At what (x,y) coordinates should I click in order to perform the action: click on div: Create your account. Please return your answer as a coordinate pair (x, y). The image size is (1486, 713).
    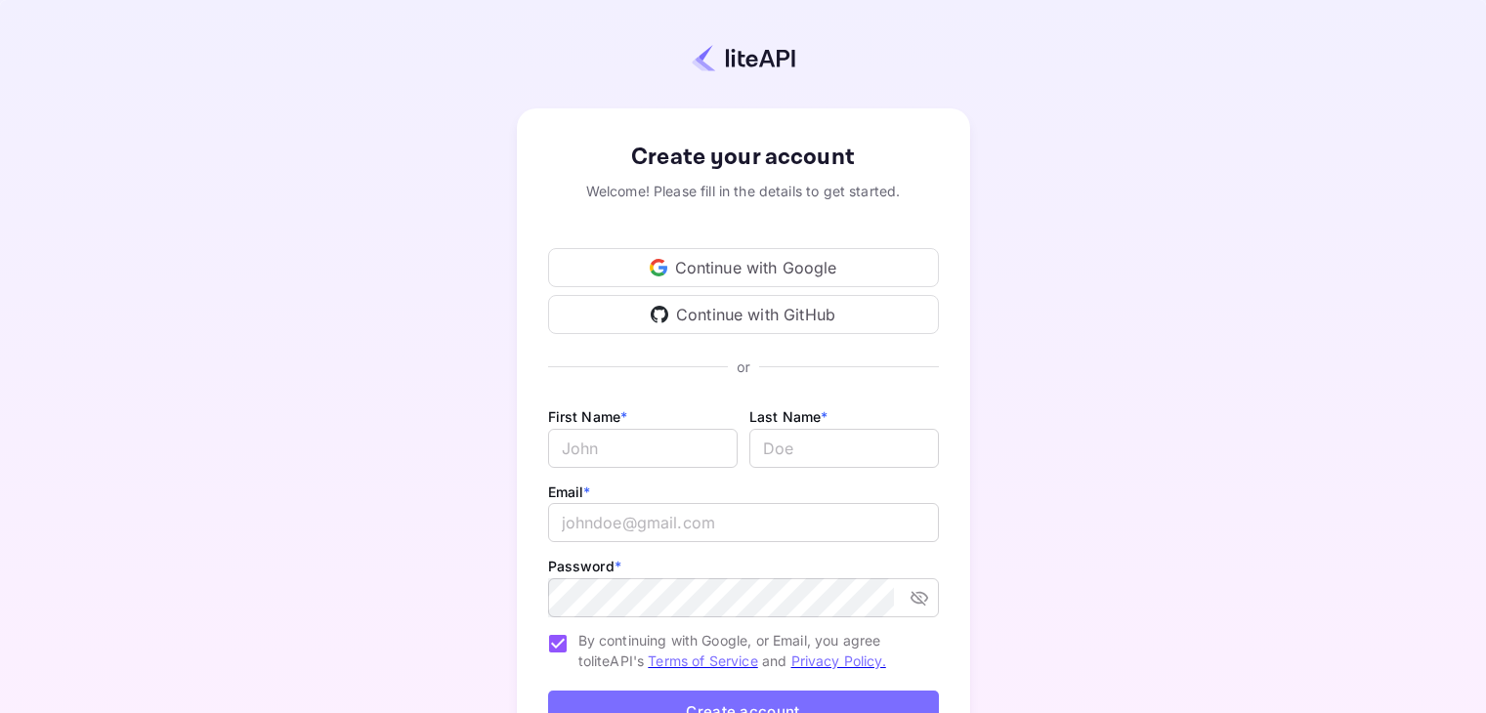
    Looking at the image, I should click on (743, 157).